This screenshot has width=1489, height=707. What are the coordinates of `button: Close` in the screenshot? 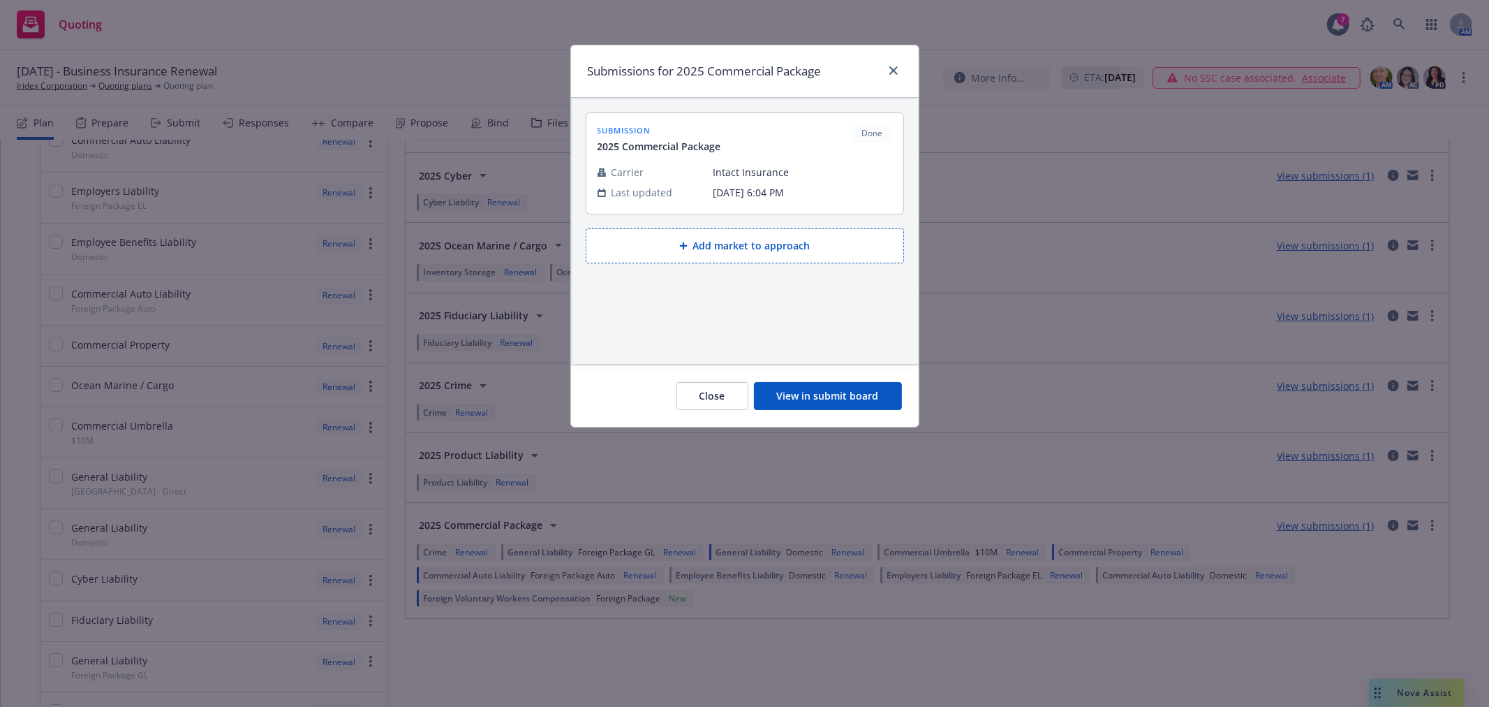 It's located at (712, 396).